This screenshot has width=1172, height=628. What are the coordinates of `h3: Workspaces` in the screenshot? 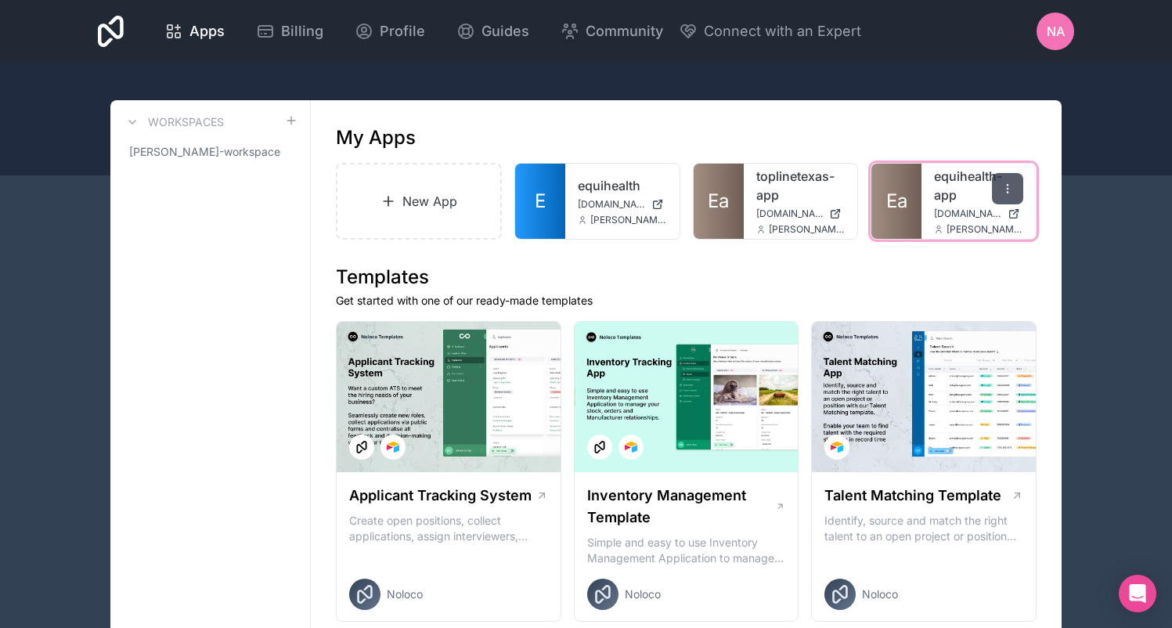 It's located at (186, 122).